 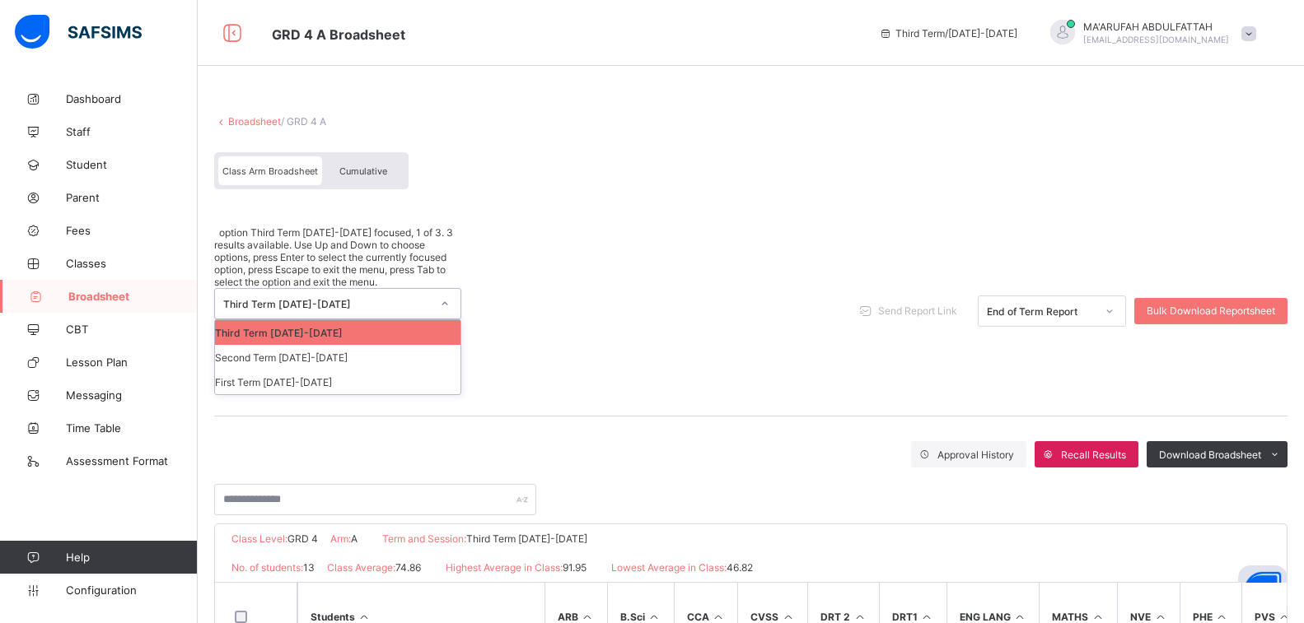 What do you see at coordinates (1093, 455) in the screenshot?
I see `span: Recall Results` at bounding box center [1093, 455].